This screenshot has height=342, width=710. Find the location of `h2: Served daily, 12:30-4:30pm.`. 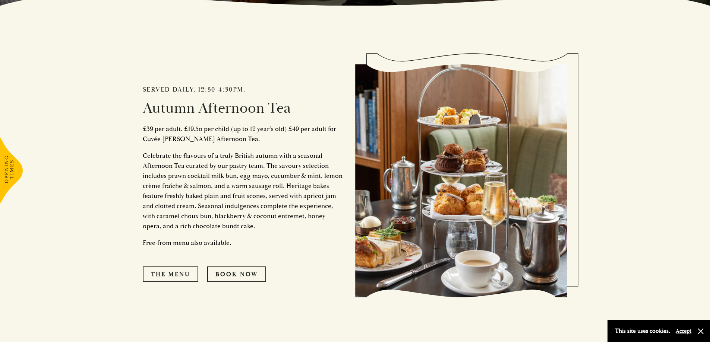

h2: Served daily, 12:30-4:30pm. is located at coordinates (243, 90).